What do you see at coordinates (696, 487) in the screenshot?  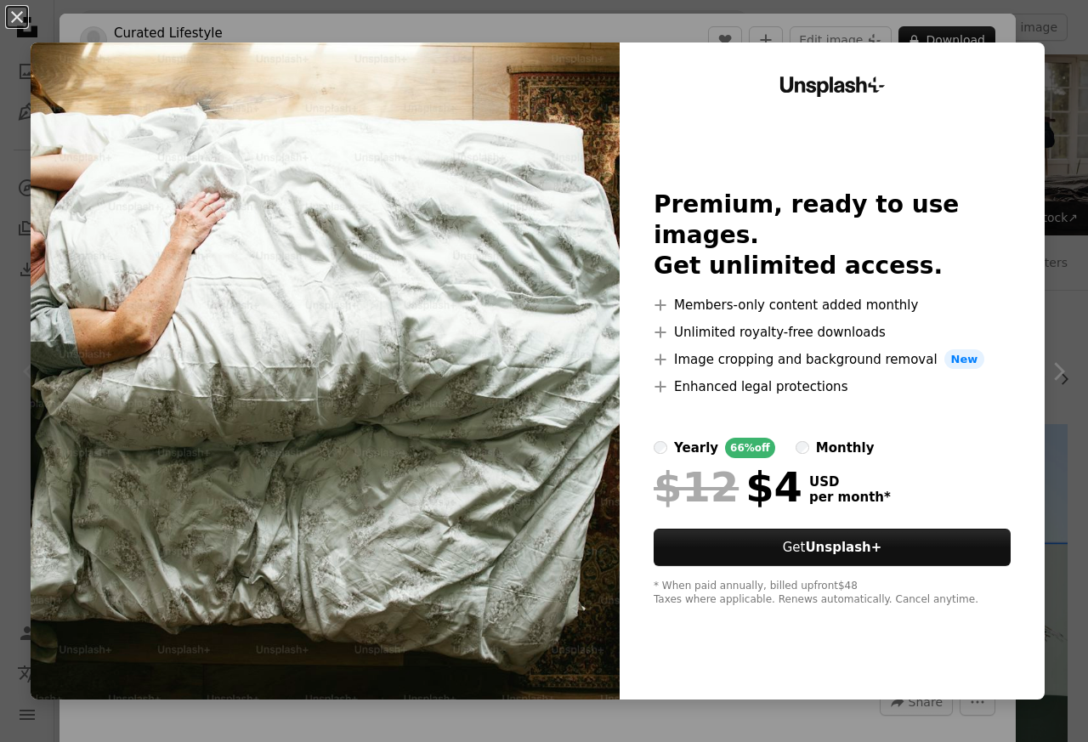 I see `span: $12` at bounding box center [696, 487].